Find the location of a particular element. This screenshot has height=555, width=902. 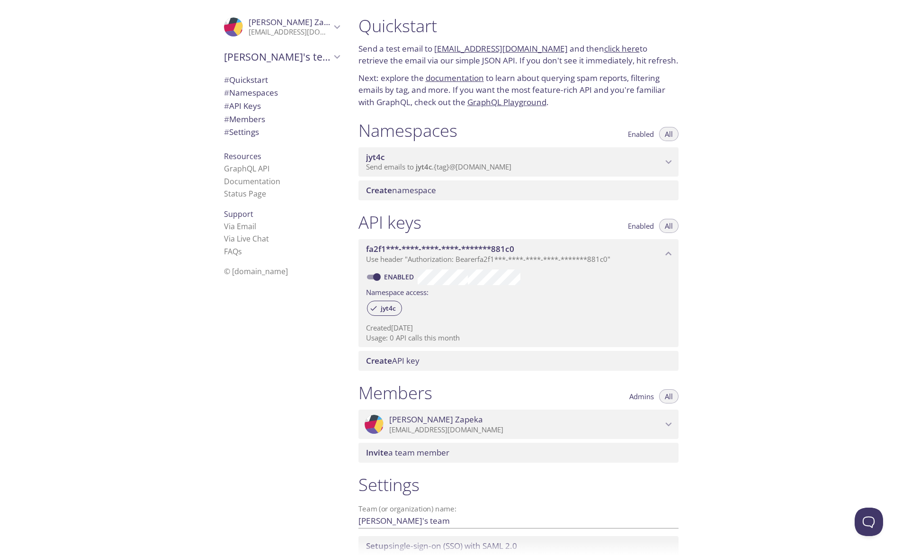

span: Invite is located at coordinates (377, 452).